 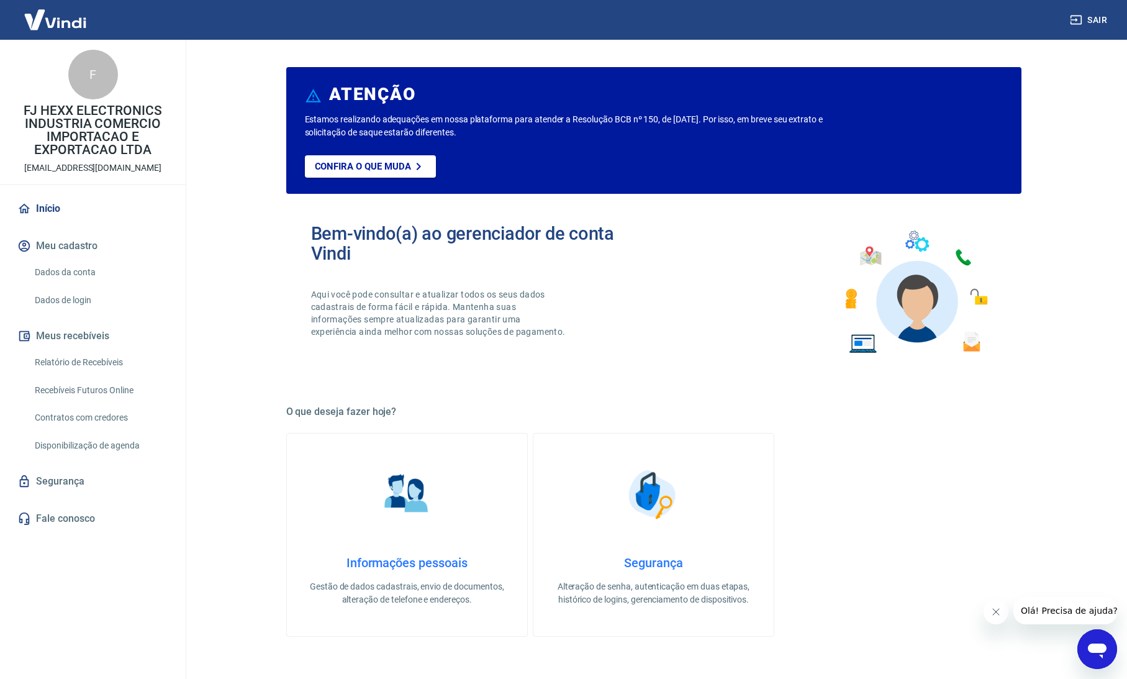 What do you see at coordinates (100, 362) in the screenshot?
I see `a: Relatório de Recebíveis` at bounding box center [100, 362].